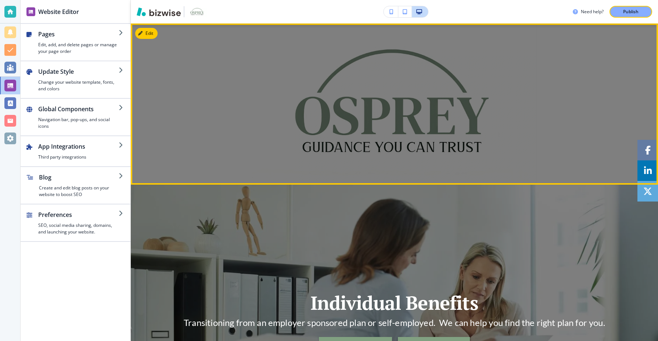 The width and height of the screenshot is (658, 341). Describe the element at coordinates (75, 117) in the screenshot. I see `button: Global ComponentsNavigation bar, pop-ups, and social icons` at that location.